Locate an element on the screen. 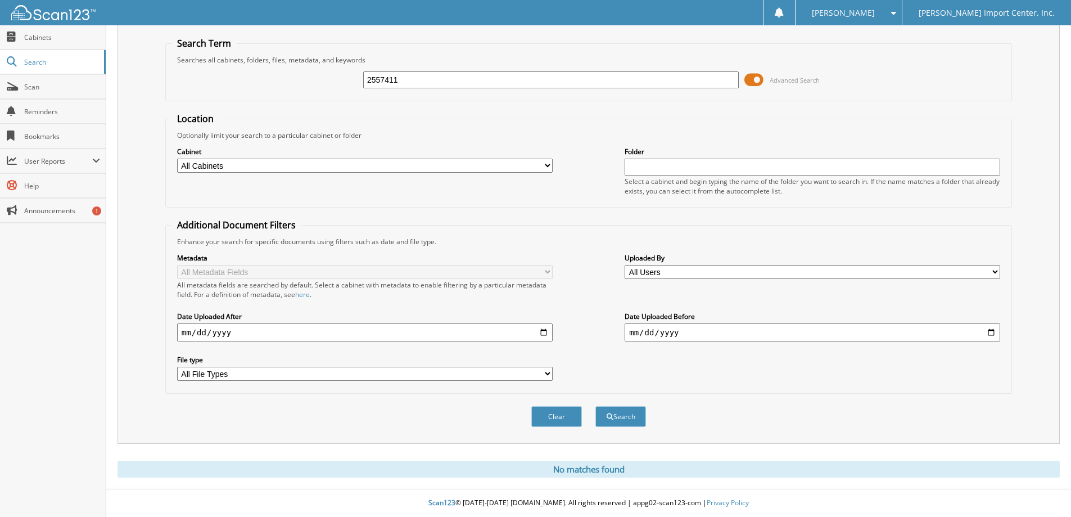  label: Folder is located at coordinates (813, 151).